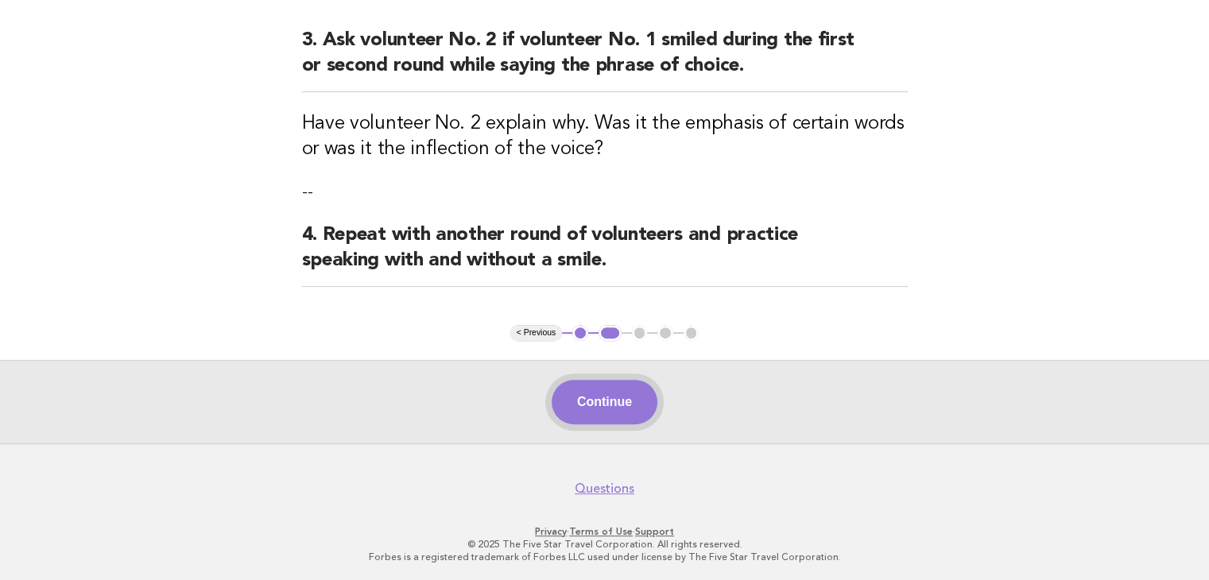 The image size is (1209, 580). I want to click on button: < Previous, so click(536, 333).